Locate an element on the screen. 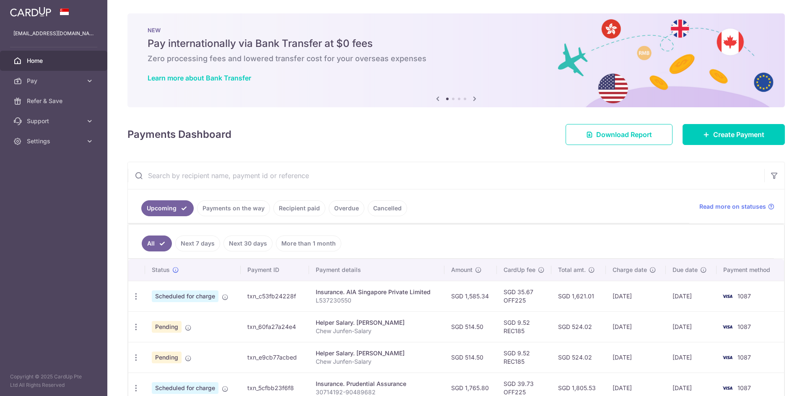  span: Download Report is located at coordinates (624, 135).